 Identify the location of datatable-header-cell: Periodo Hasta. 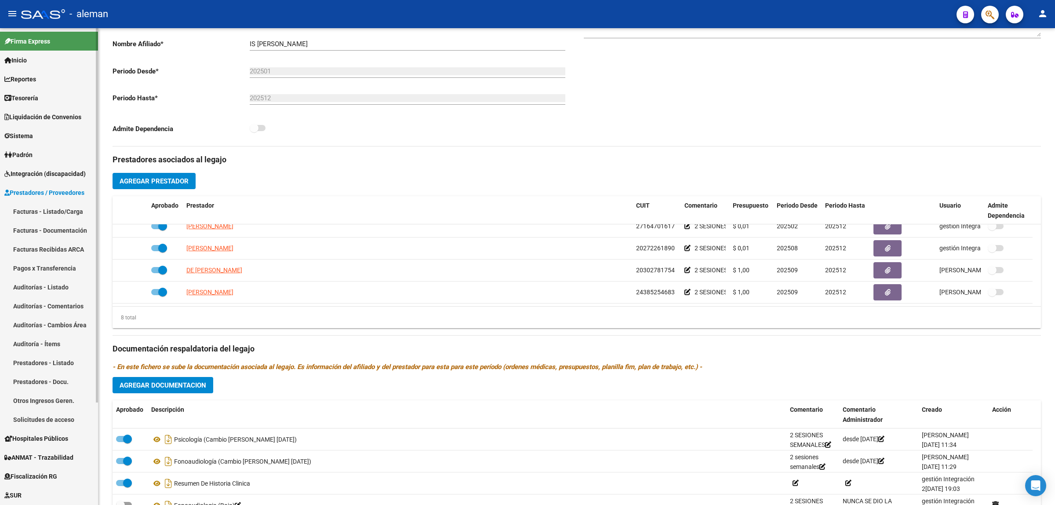
(846, 211).